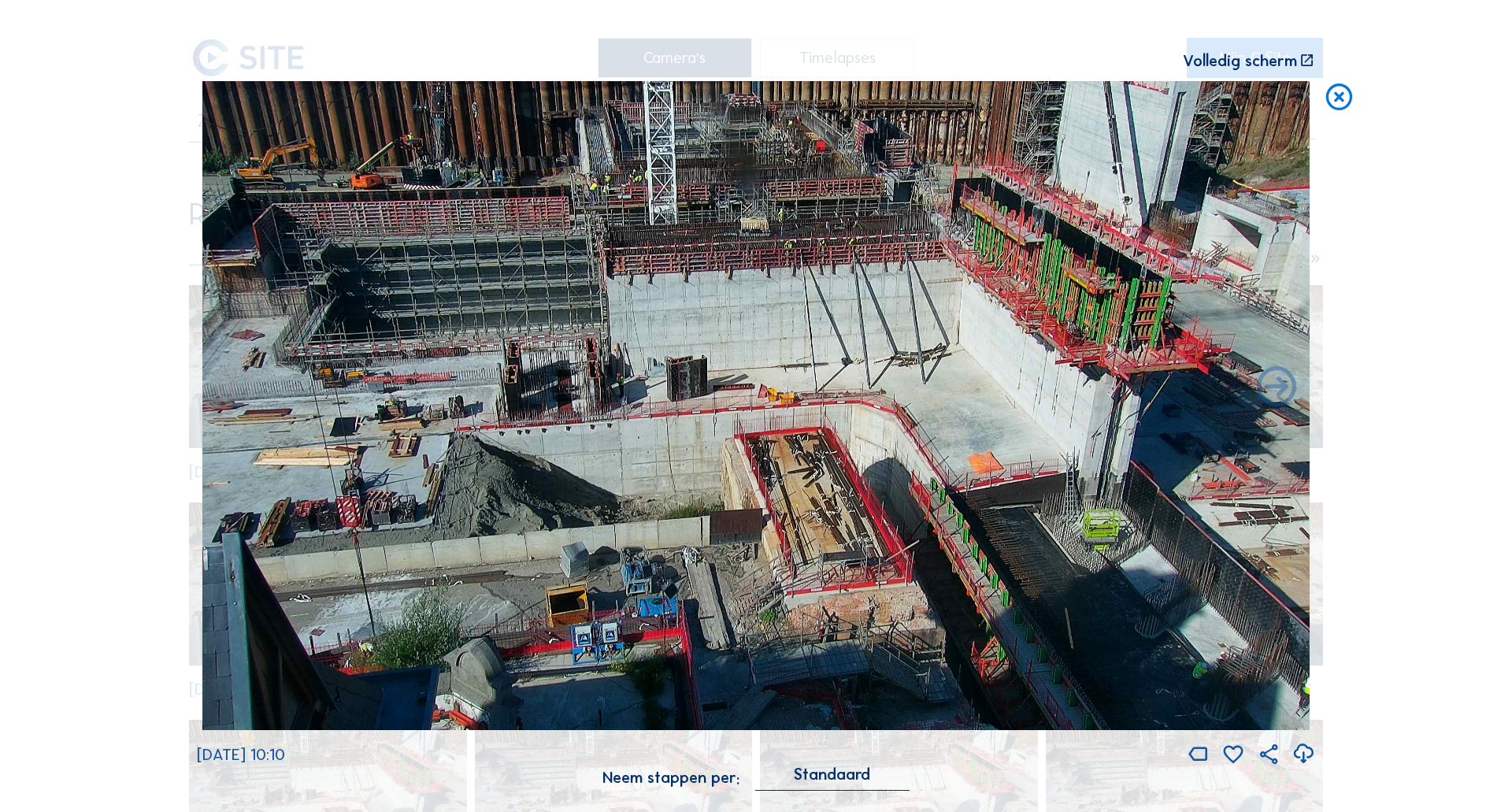 The image size is (1512, 812). I want to click on i: Back, so click(1276, 388).